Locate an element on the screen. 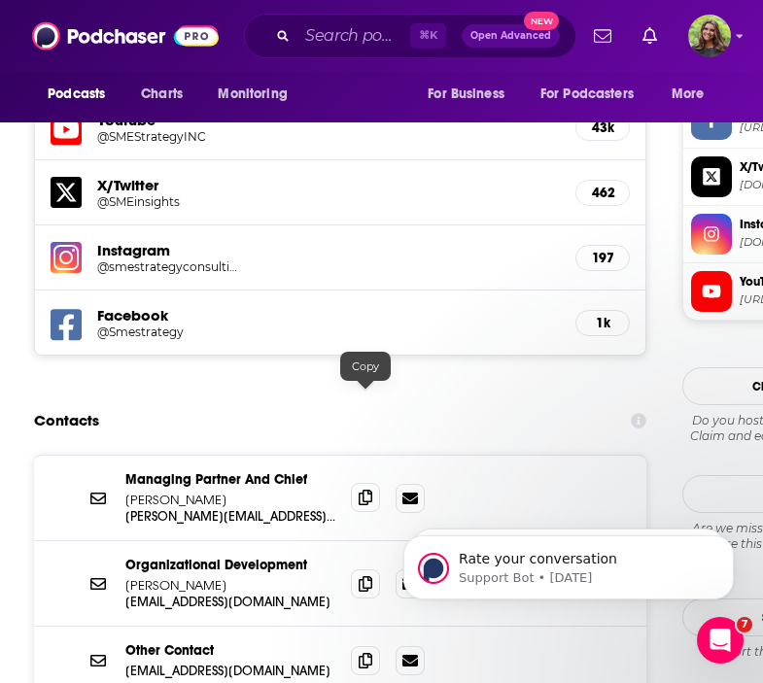 The height and width of the screenshot is (683, 763). span: 7 is located at coordinates (745, 625).